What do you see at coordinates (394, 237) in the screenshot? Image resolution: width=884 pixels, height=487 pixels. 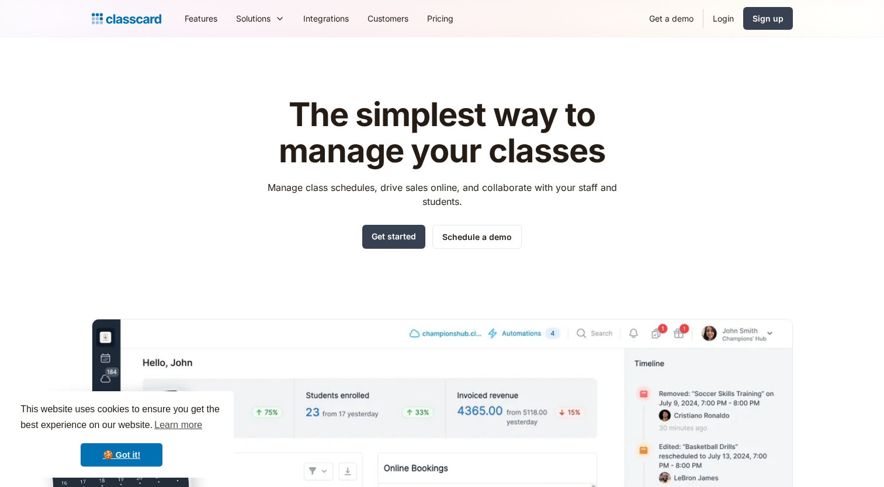 I see `a: Get started` at bounding box center [394, 237].